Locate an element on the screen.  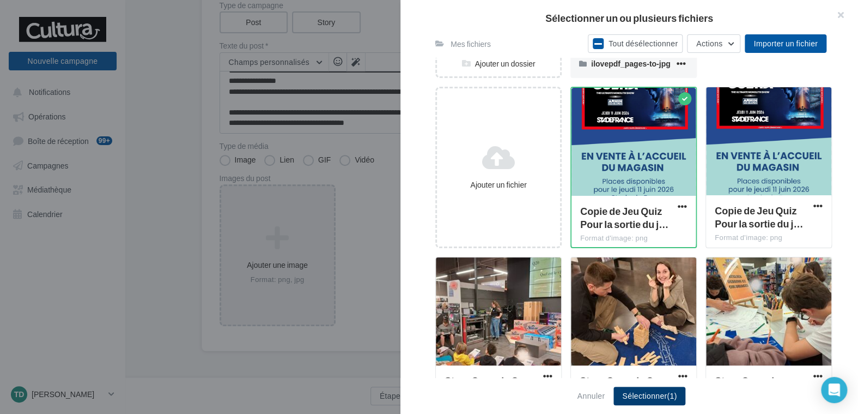
span: Story Coup de Coeur 7 is located at coordinates (627, 387).